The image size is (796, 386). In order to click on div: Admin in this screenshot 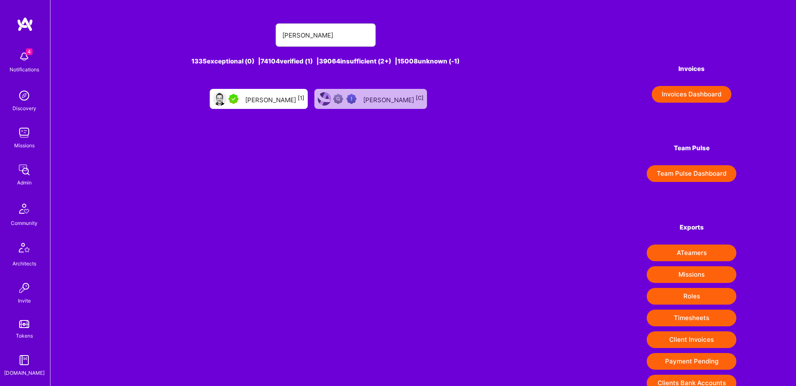, I will do `click(24, 182)`.